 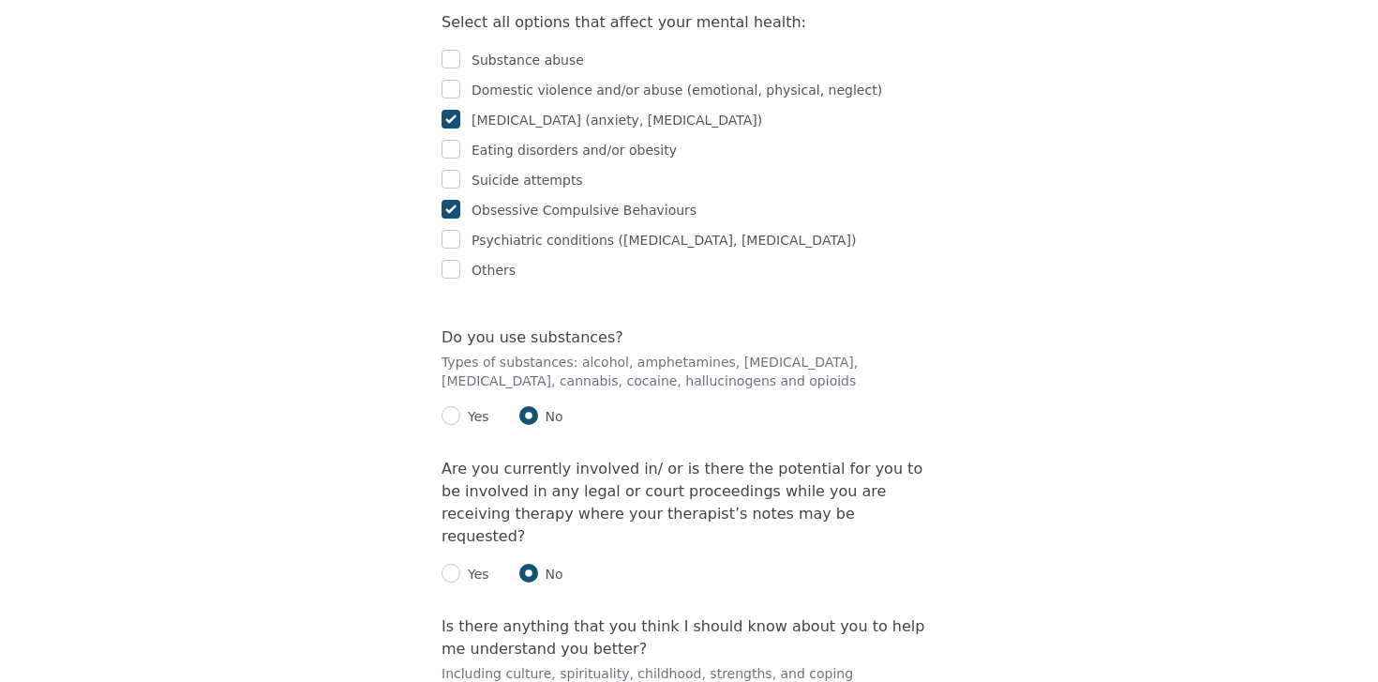 What do you see at coordinates (533, 337) in the screenshot?
I see `label: Do you use substances?` at bounding box center [533, 337].